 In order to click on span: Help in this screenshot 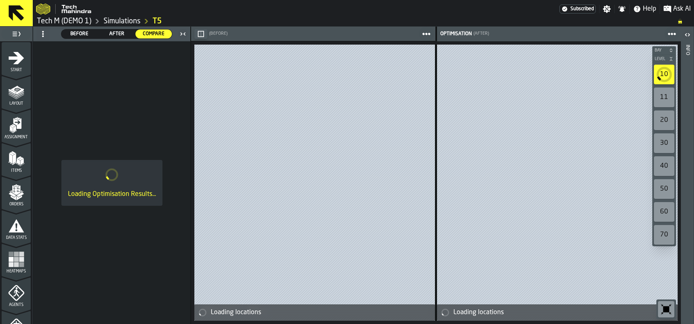, I will do `click(649, 9)`.